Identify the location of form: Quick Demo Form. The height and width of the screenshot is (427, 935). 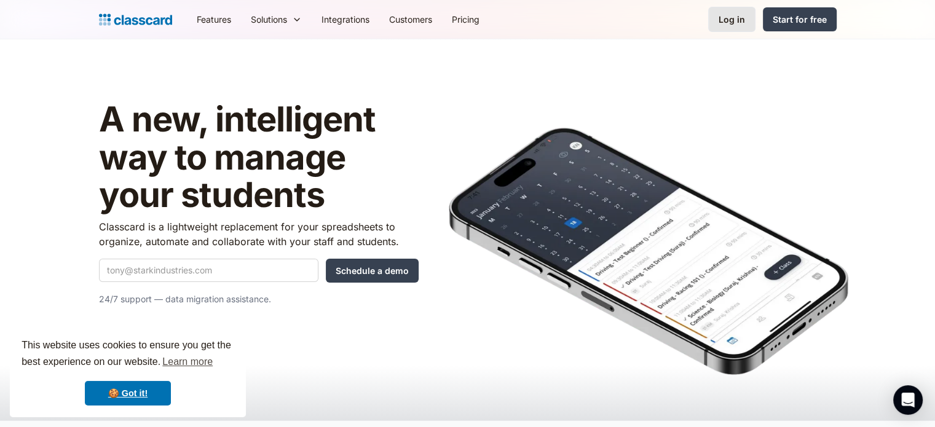
(259, 271).